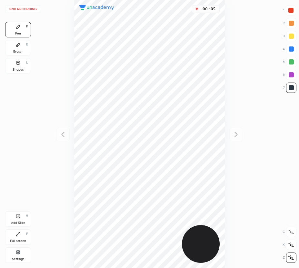  I want to click on div: F, so click(27, 234).